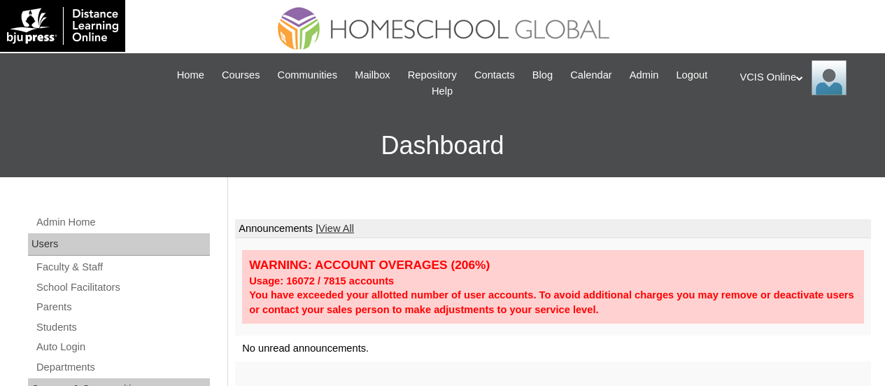 This screenshot has width=885, height=386. What do you see at coordinates (553, 348) in the screenshot?
I see `td: No unread announcements.` at bounding box center [553, 348].